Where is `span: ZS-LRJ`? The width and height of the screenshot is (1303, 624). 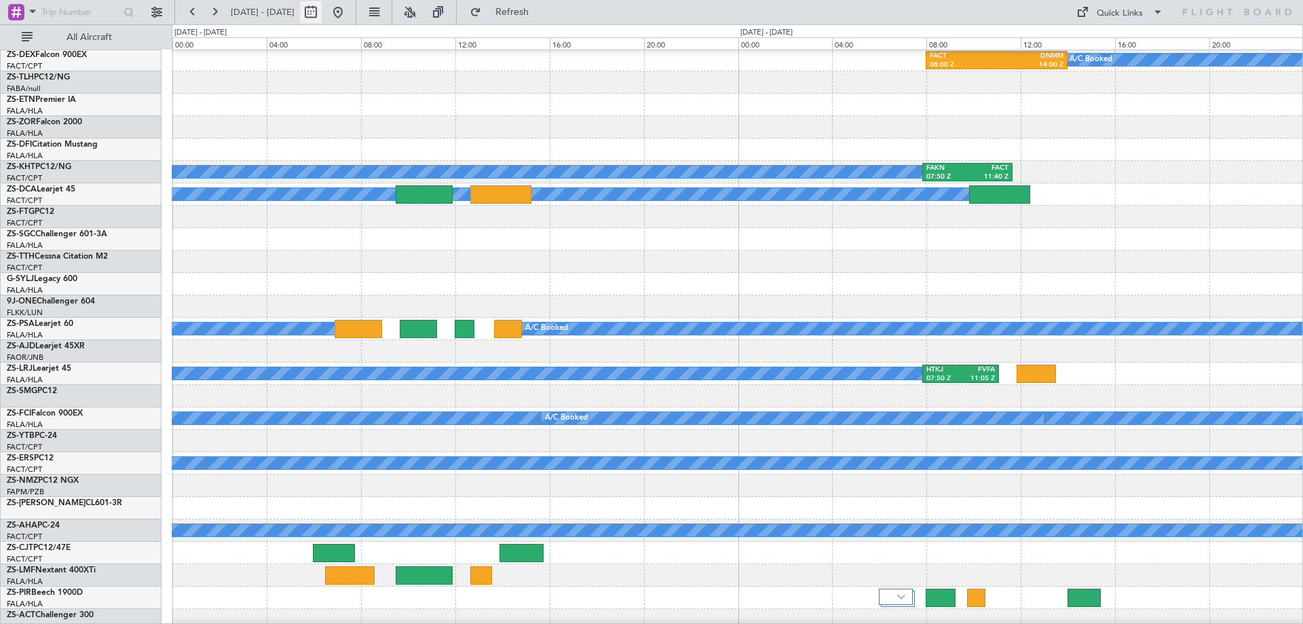 span: ZS-LRJ is located at coordinates (20, 369).